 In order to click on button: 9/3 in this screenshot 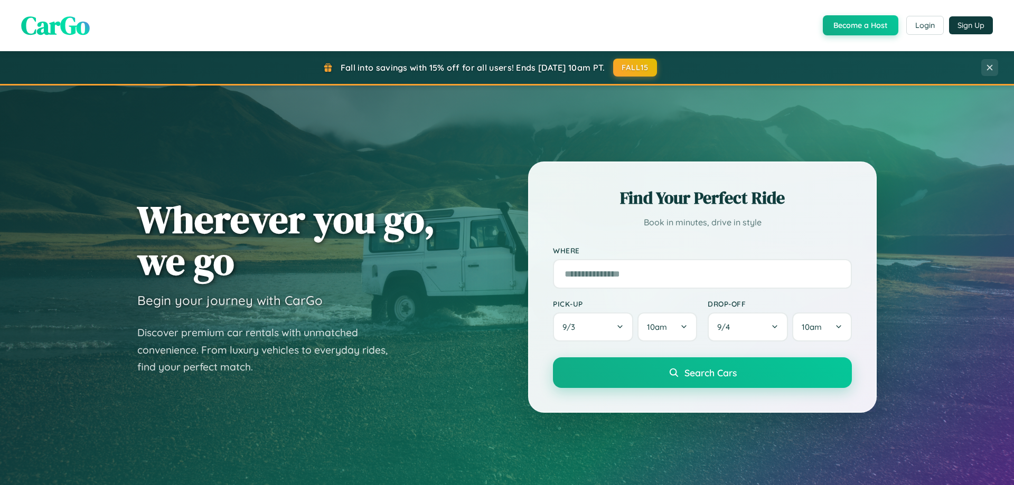, I will do `click(593, 327)`.